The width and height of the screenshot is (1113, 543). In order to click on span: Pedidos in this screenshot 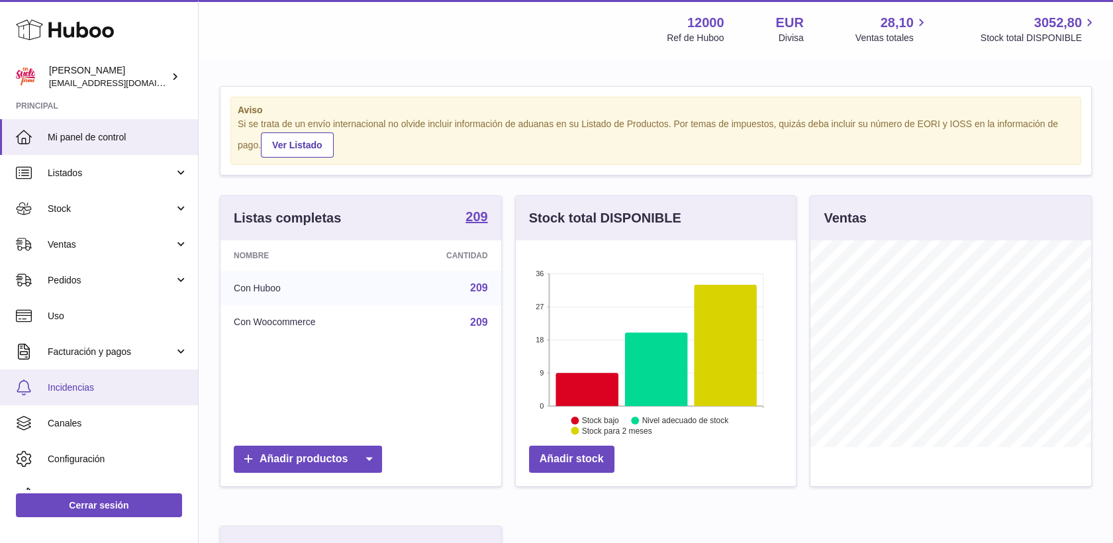, I will do `click(111, 280)`.